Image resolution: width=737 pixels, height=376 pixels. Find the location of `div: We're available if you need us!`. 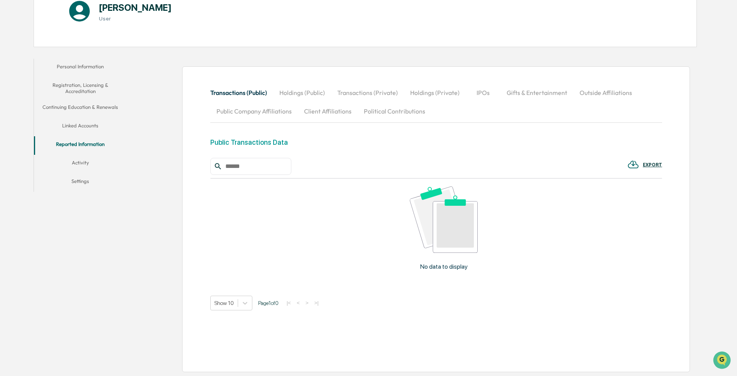

div: We're available if you need us! is located at coordinates (62, 70).